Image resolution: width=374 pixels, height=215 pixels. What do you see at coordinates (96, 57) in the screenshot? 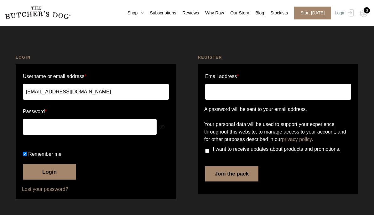
I see `h2: Login` at bounding box center [96, 57].